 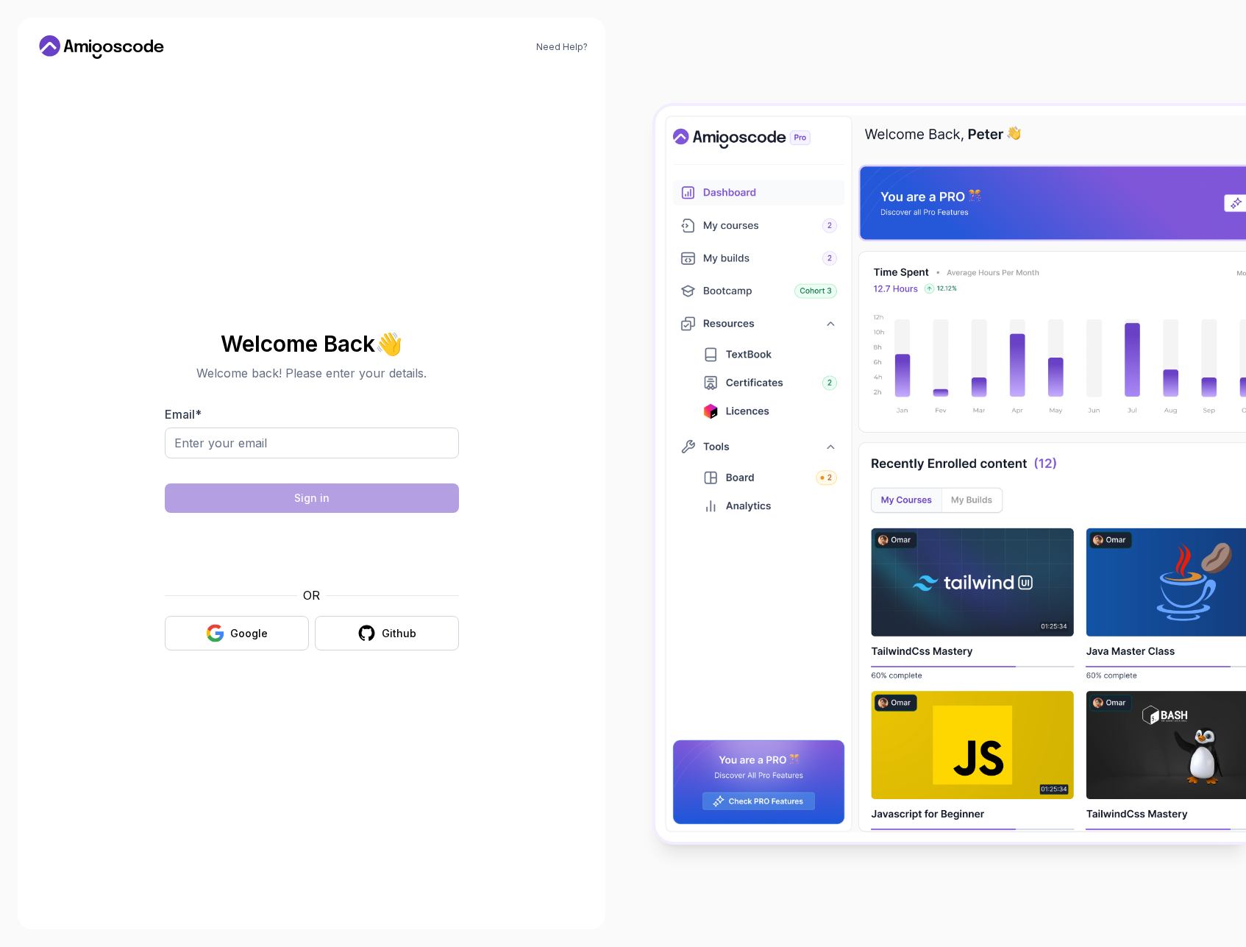 I want to click on div: Sign in, so click(x=312, y=498).